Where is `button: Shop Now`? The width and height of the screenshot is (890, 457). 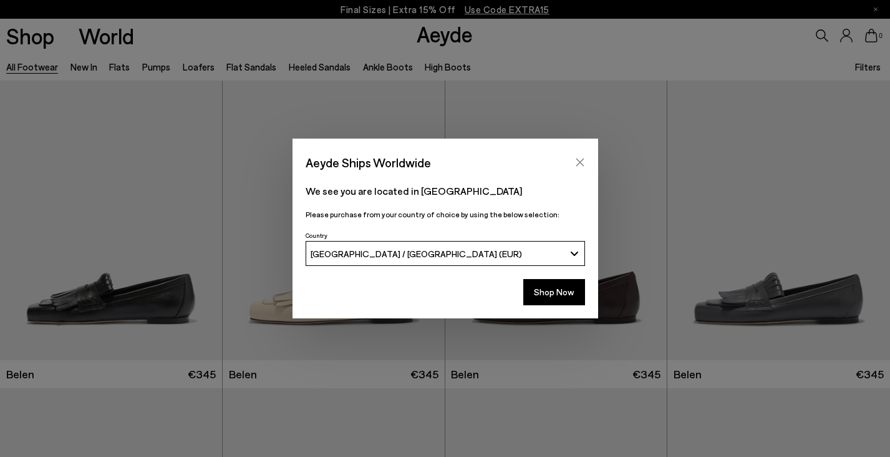 button: Shop Now is located at coordinates (554, 292).